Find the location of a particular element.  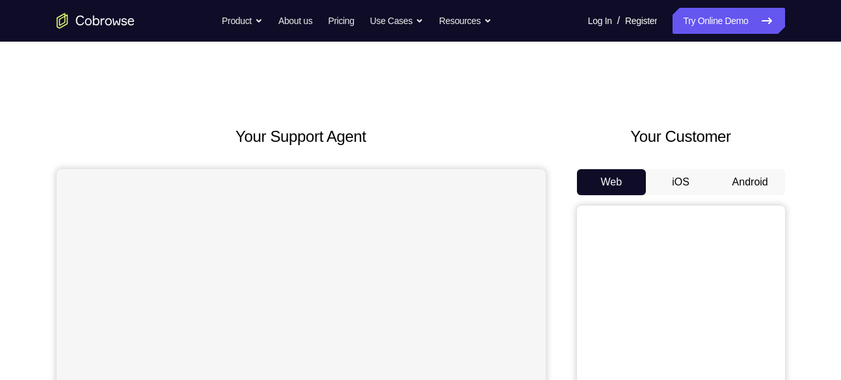

button: Product is located at coordinates (242, 21).